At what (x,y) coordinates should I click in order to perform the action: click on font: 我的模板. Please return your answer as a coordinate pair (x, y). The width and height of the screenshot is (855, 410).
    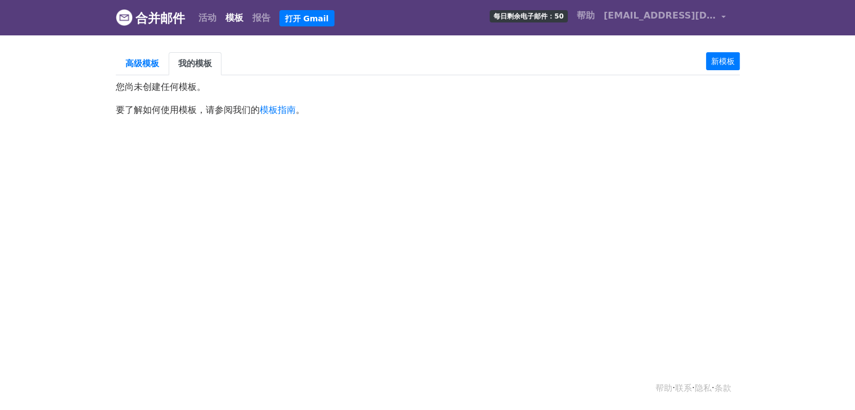
    Looking at the image, I should click on (195, 64).